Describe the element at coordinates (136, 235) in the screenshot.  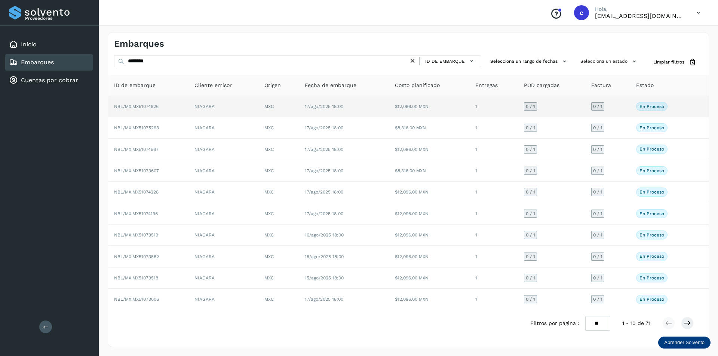
I see `span: NBL/MX.MX51073519` at that location.